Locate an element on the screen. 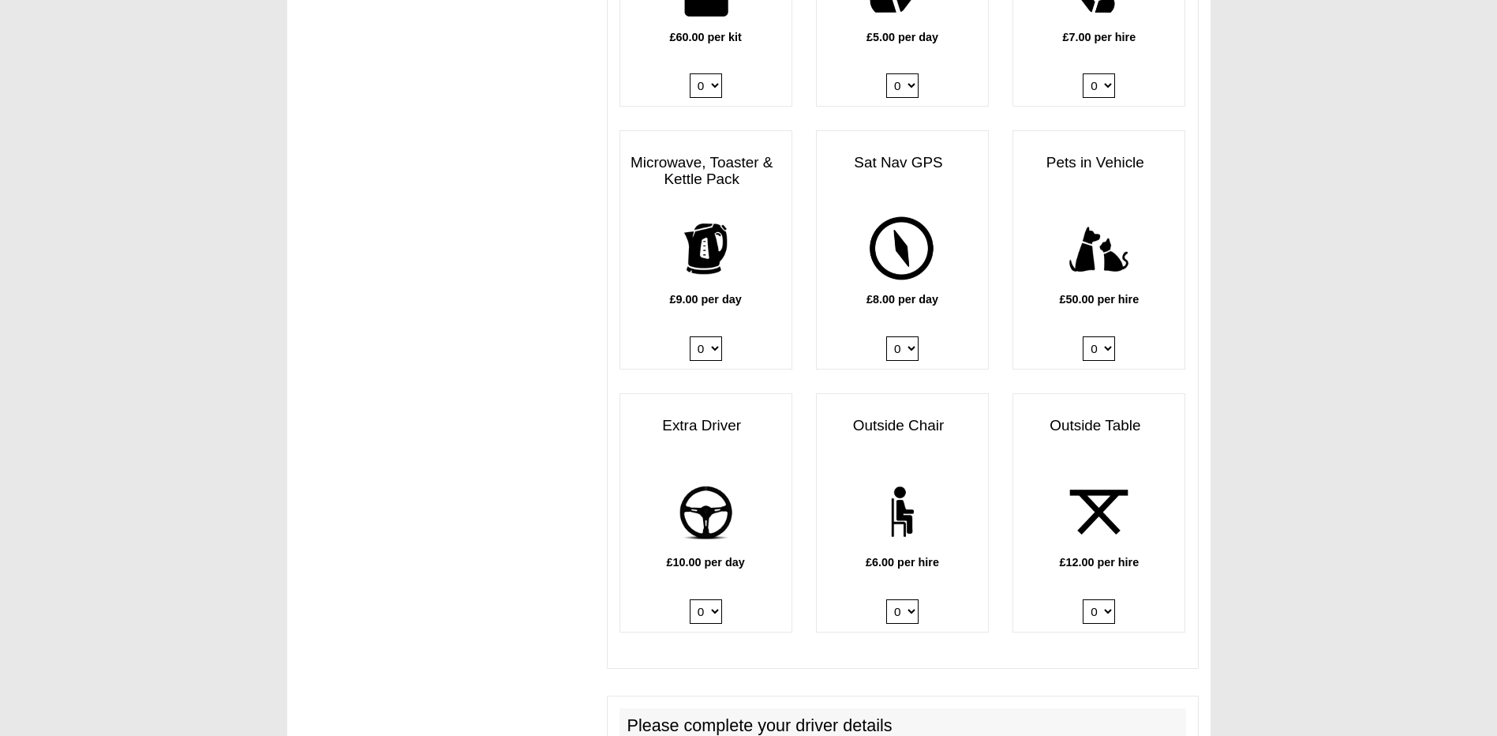 This screenshot has width=1497, height=736. h3: Outside Table is located at coordinates (1099, 425).